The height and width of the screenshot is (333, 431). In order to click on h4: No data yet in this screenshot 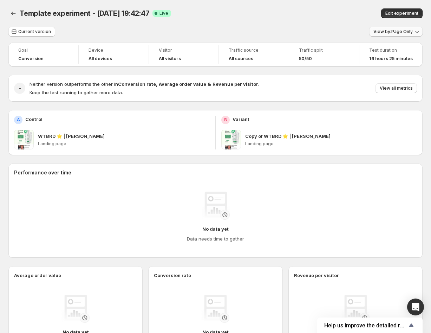, I will do `click(215, 229)`.